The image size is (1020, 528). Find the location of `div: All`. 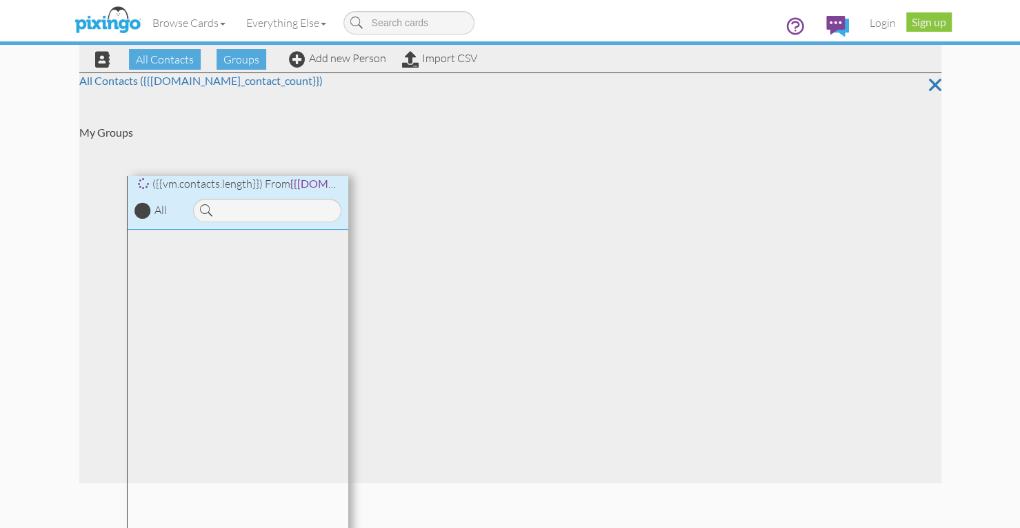

div: All is located at coordinates (161, 210).